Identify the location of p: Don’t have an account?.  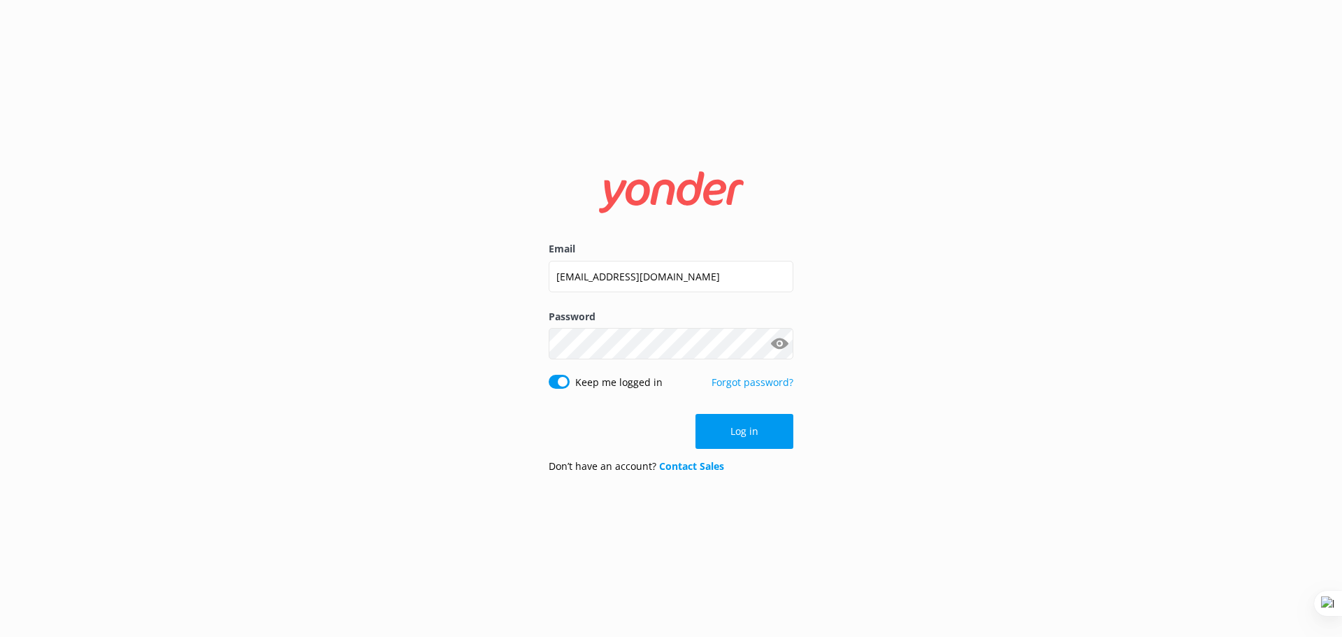
(636, 466).